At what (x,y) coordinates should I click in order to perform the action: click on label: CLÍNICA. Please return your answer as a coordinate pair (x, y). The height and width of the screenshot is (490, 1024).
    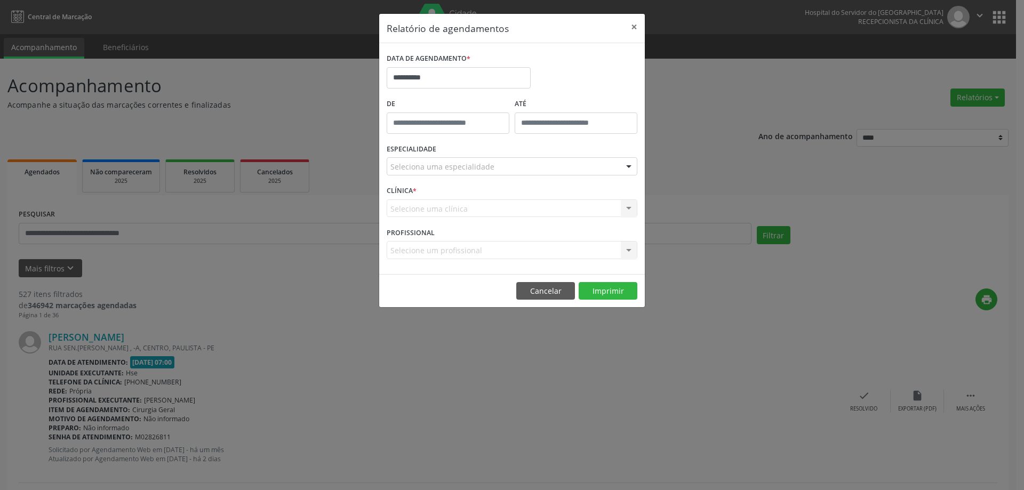
    Looking at the image, I should click on (402, 191).